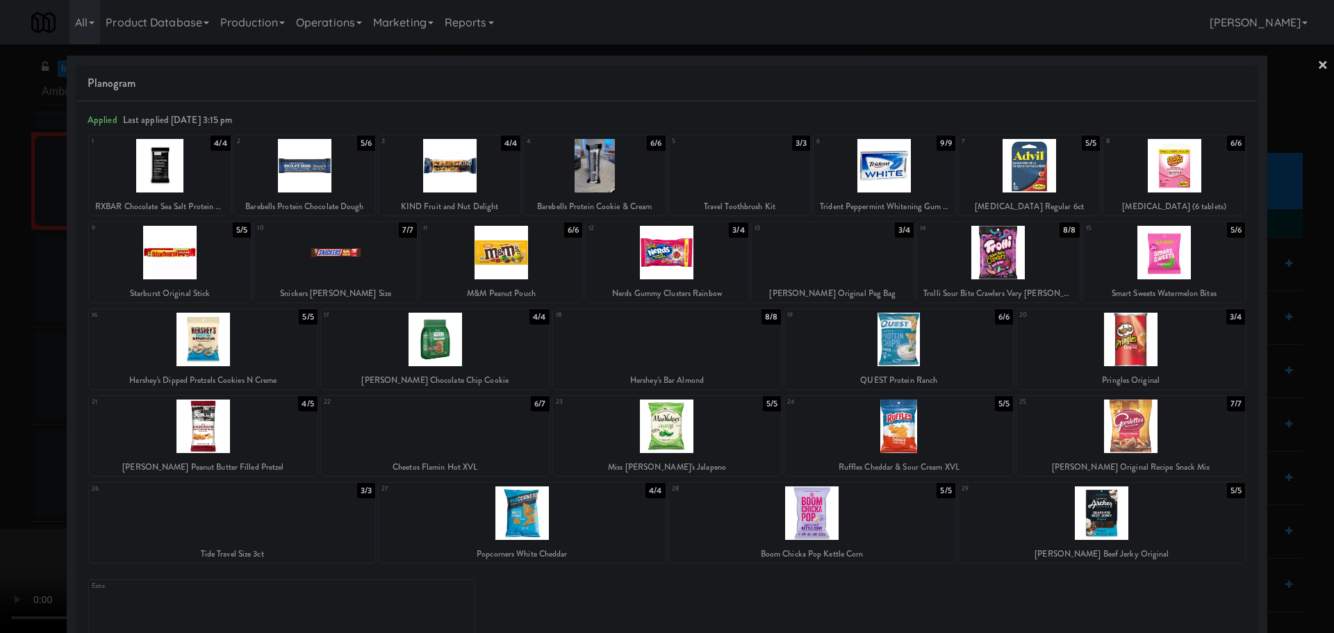 The height and width of the screenshot is (633, 1334). What do you see at coordinates (1130, 349) in the screenshot?
I see `div: 203/4Pringles Original` at bounding box center [1130, 349].